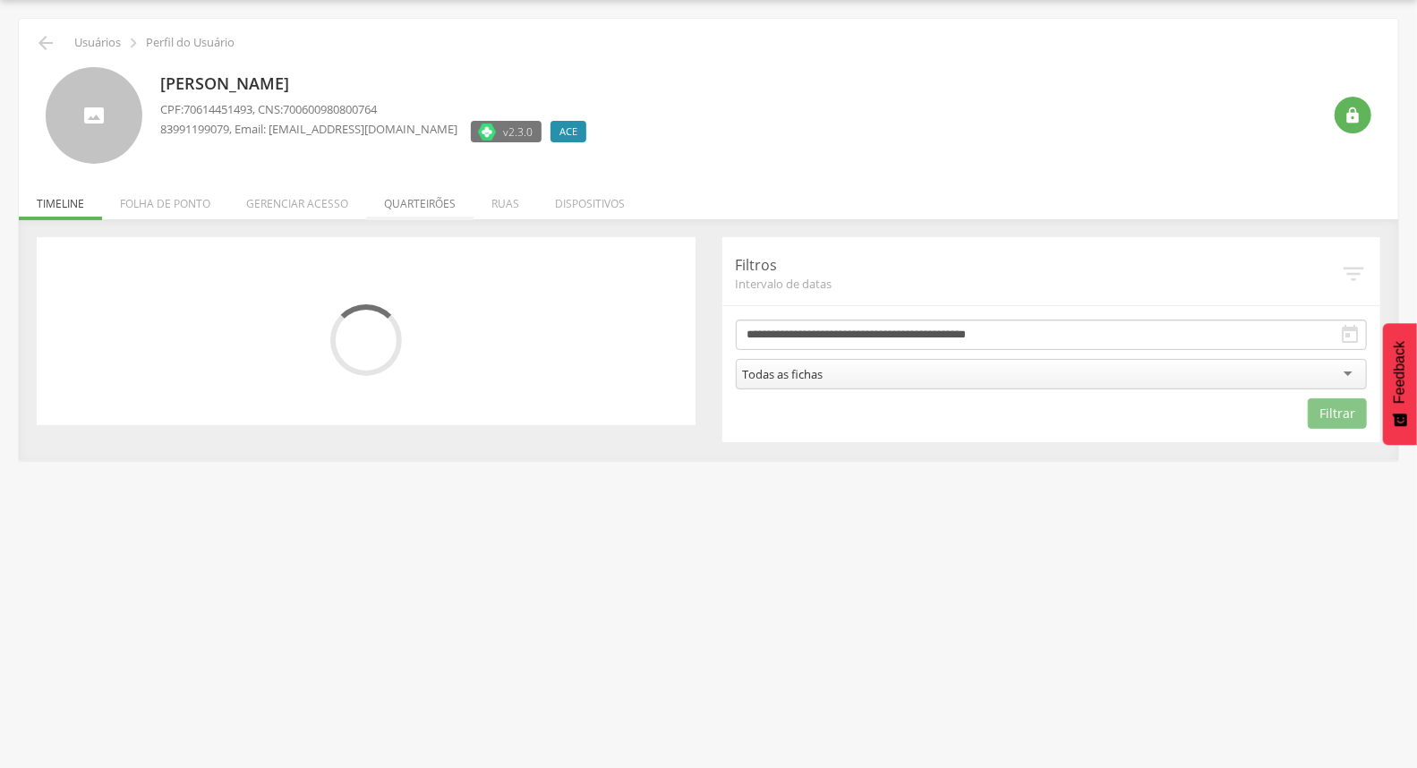 This screenshot has height=768, width=1417. I want to click on p: CPF: , CNS:, so click(378, 109).